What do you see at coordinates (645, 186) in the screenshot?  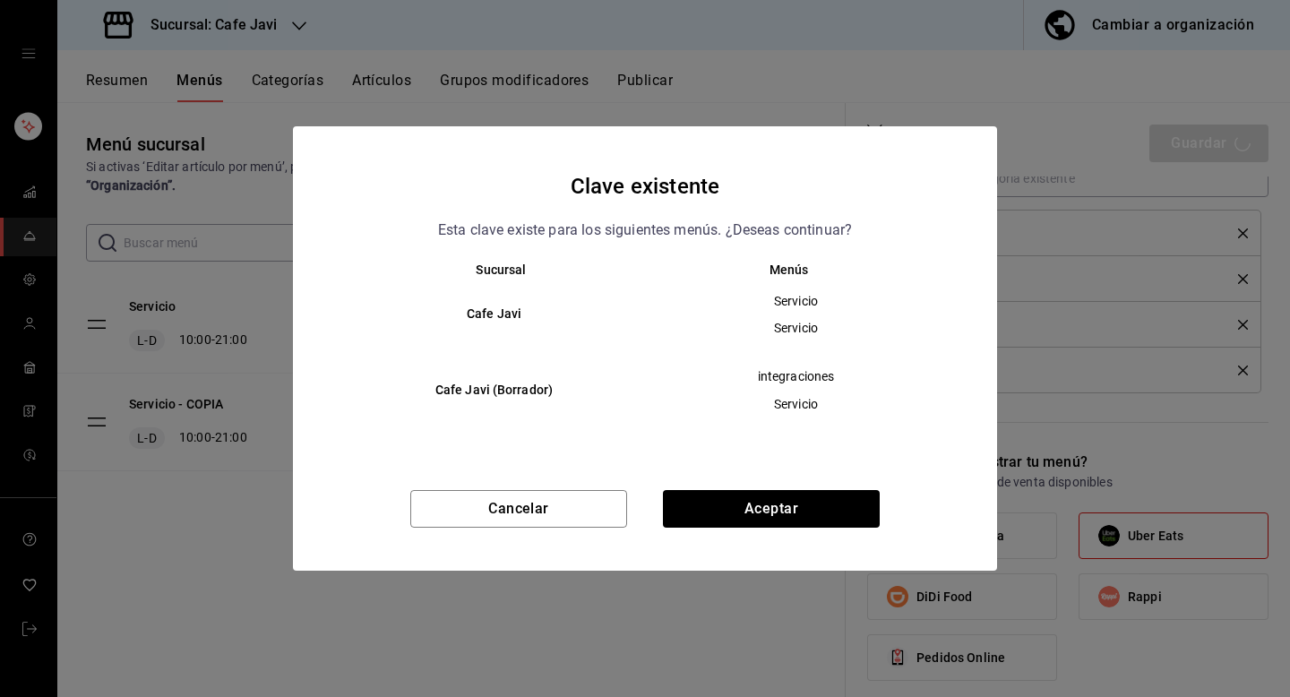 I see `h4: Clave existente` at bounding box center [645, 186].